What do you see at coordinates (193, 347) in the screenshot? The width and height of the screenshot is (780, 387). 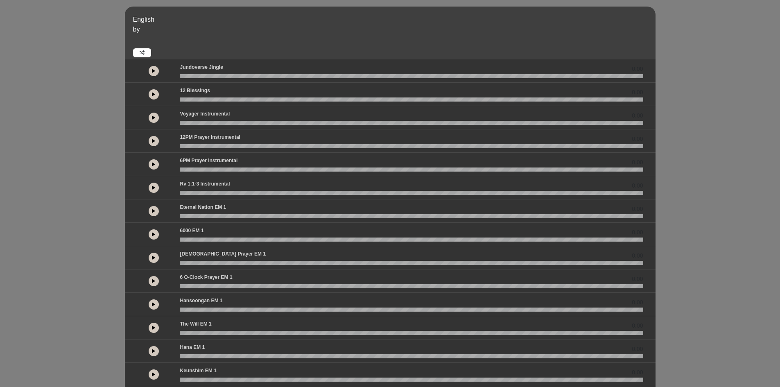 I see `p: Hana EM 1` at bounding box center [193, 347].